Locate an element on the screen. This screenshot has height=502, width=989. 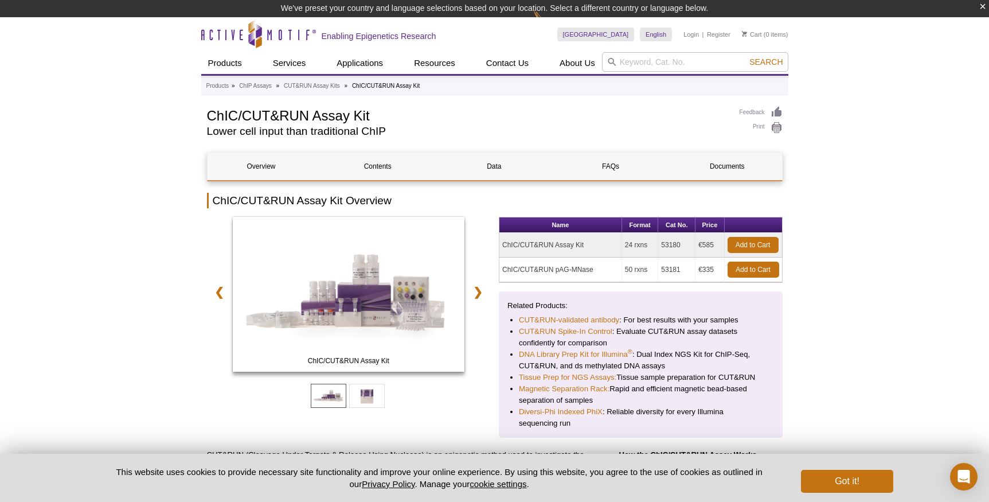
a: CUT&RUN Assay Kits is located at coordinates (312, 86).